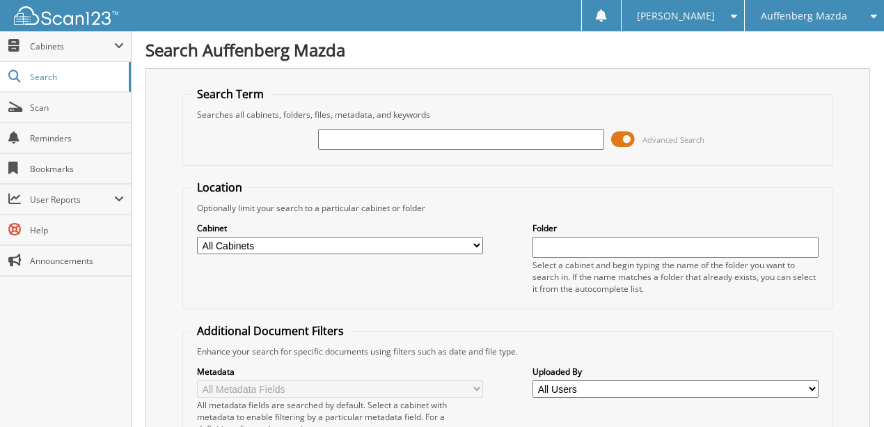  Describe the element at coordinates (77, 138) in the screenshot. I see `span: Reminders` at that location.